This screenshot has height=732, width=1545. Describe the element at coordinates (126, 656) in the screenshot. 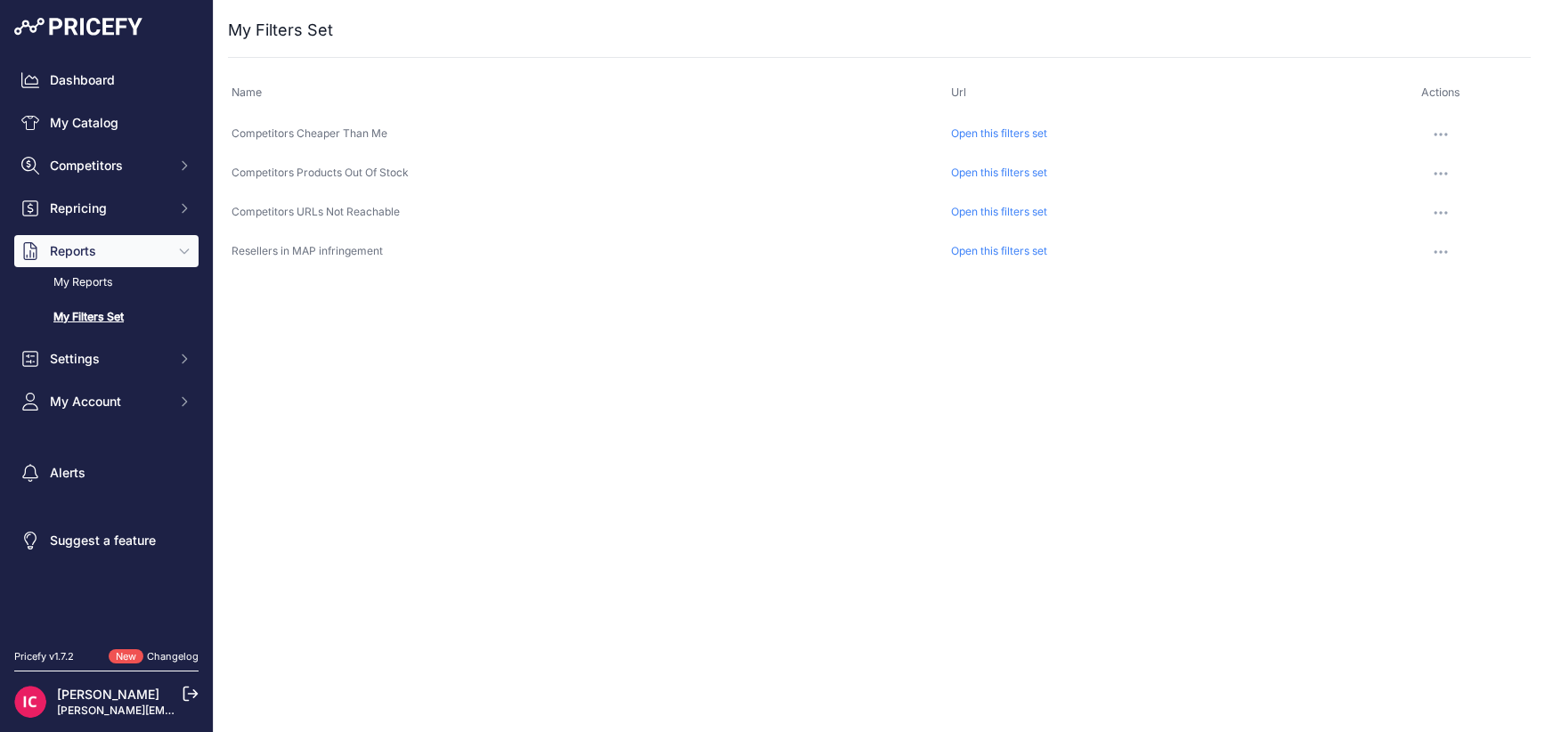

I see `span: New` at that location.